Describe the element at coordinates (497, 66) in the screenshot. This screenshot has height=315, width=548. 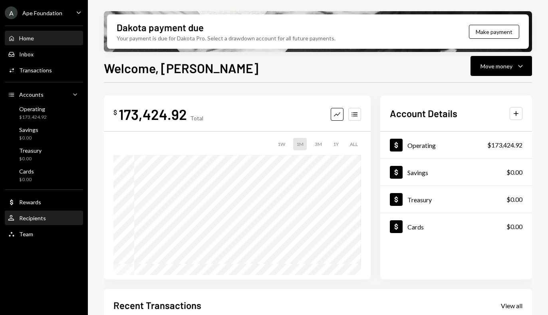
I see `div: Move money` at that location.